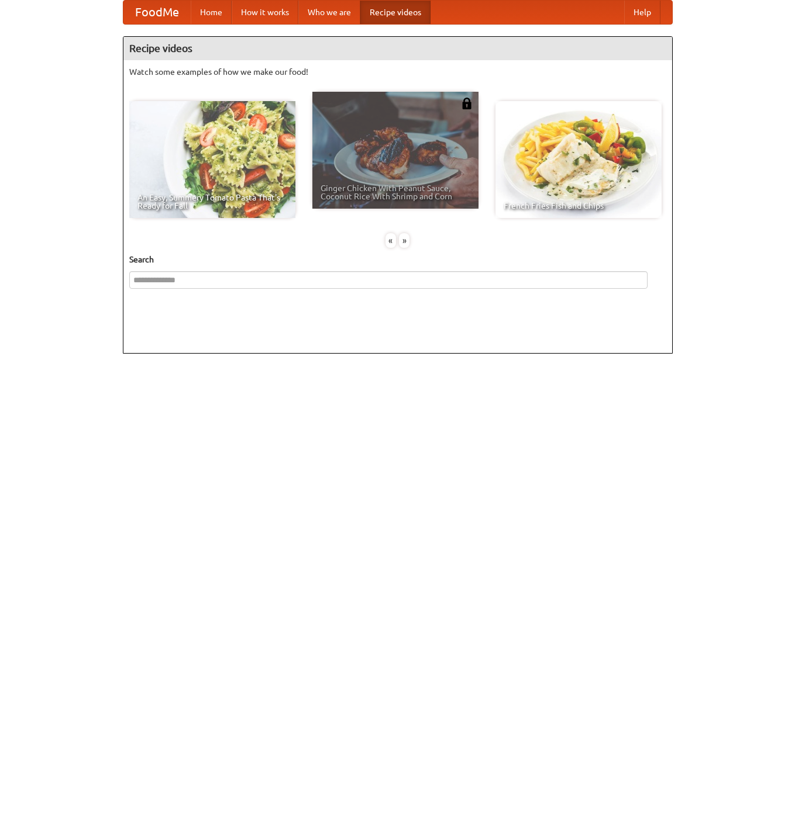 The height and width of the screenshot is (827, 795). Describe the element at coordinates (265, 12) in the screenshot. I see `a: How it works` at that location.